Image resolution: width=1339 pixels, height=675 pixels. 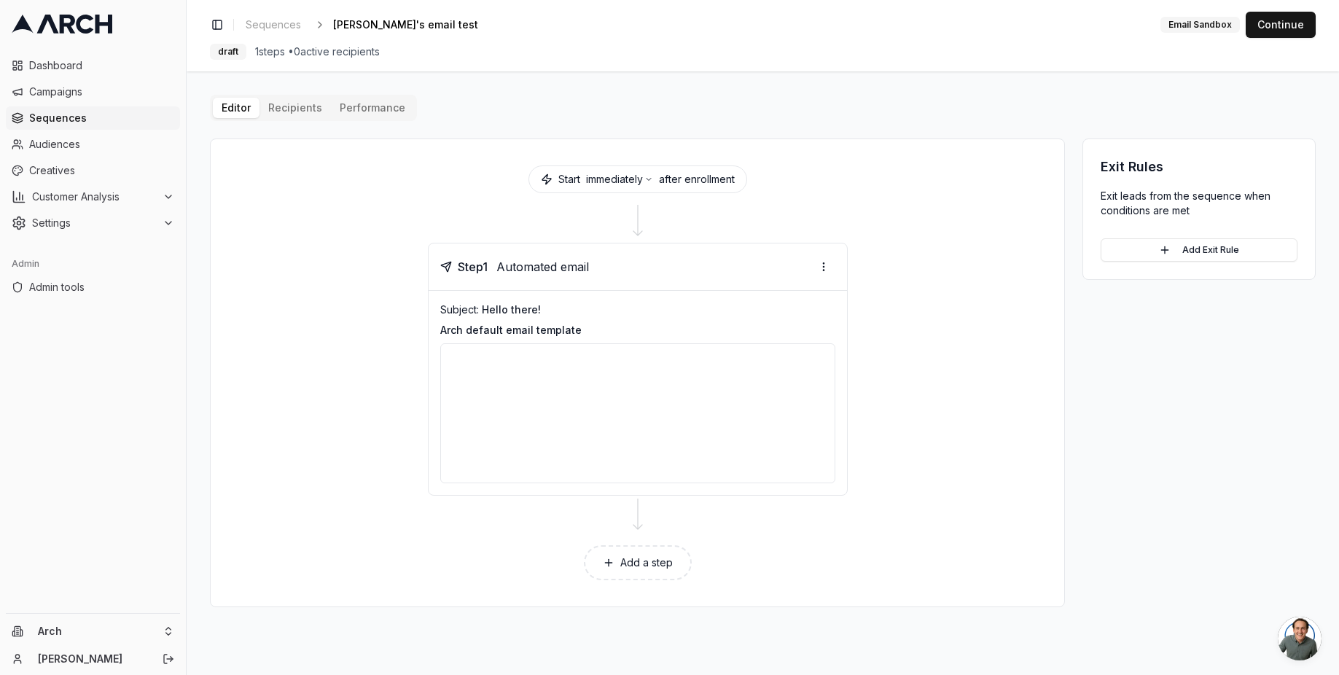 I want to click on div: Email Sandbox, so click(x=1200, y=25).